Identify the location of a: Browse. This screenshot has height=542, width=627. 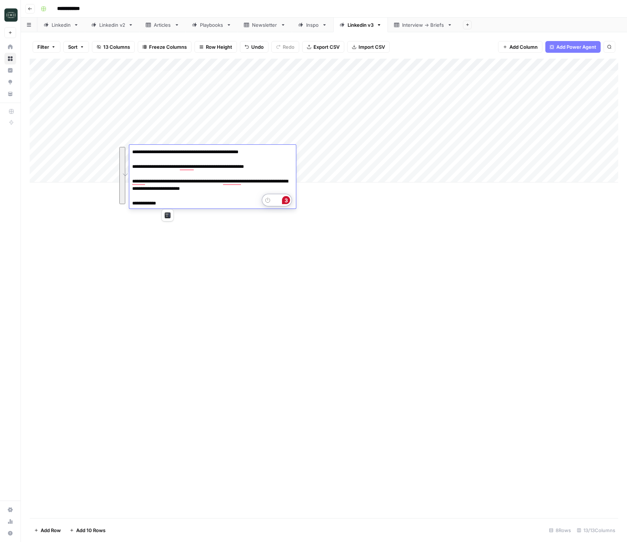
(10, 59).